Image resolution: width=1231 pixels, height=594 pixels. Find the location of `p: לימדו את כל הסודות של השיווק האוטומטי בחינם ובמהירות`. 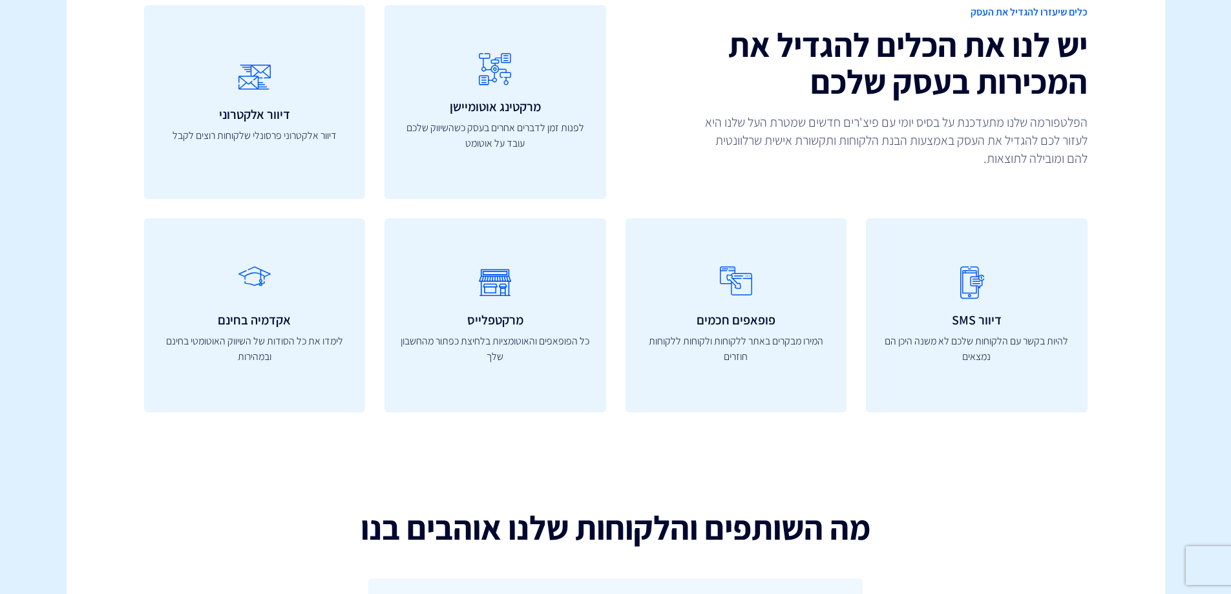

p: לימדו את כל הסודות של השיווק האוטומטי בחינם ובמהירות is located at coordinates (255, 349).